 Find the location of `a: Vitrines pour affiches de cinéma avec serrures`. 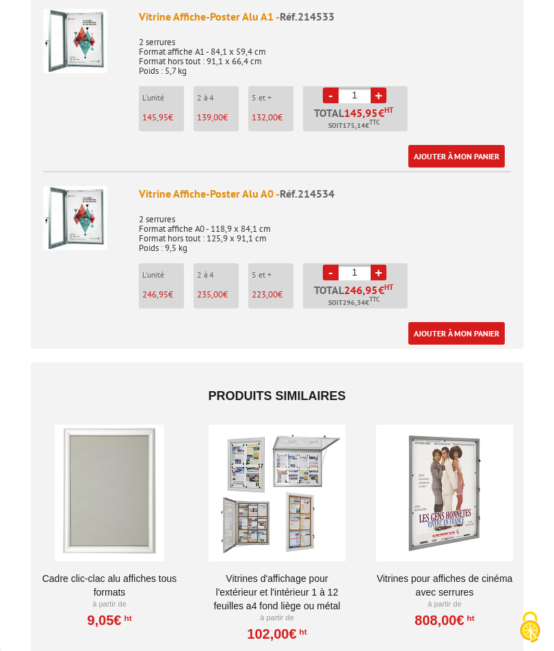

a: Vitrines pour affiches de cinéma avec serrures is located at coordinates (445, 586).